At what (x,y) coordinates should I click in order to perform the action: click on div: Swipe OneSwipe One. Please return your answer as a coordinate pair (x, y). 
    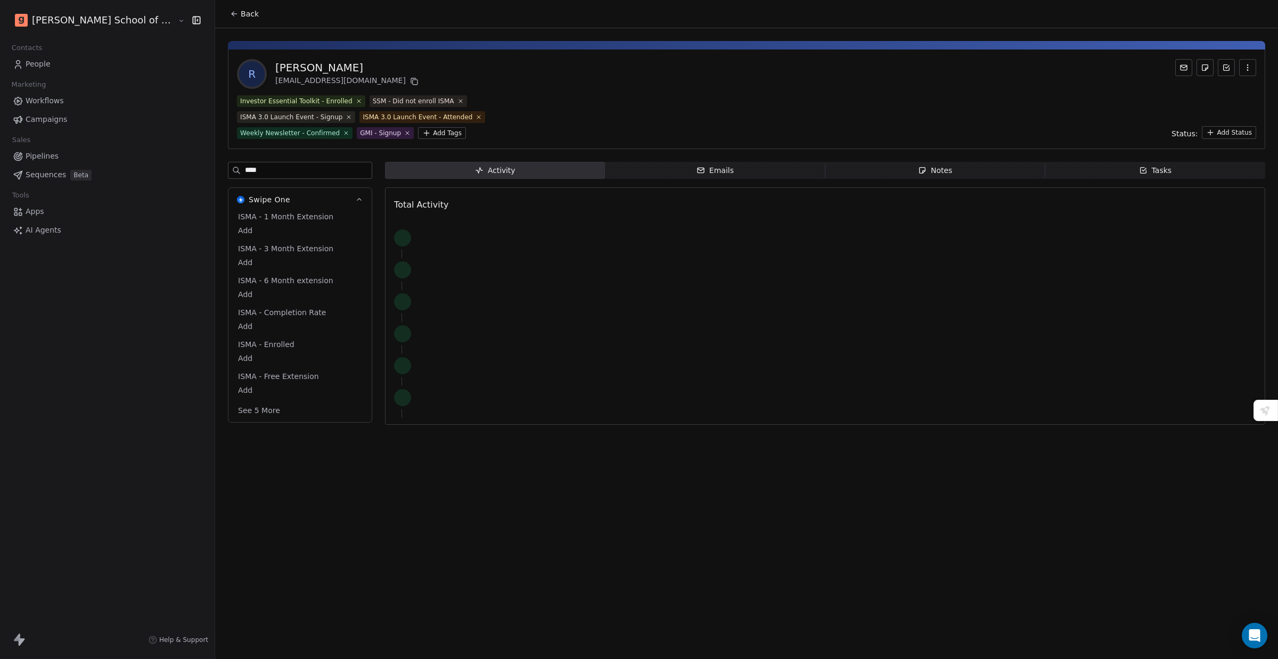
    Looking at the image, I should click on (300, 317).